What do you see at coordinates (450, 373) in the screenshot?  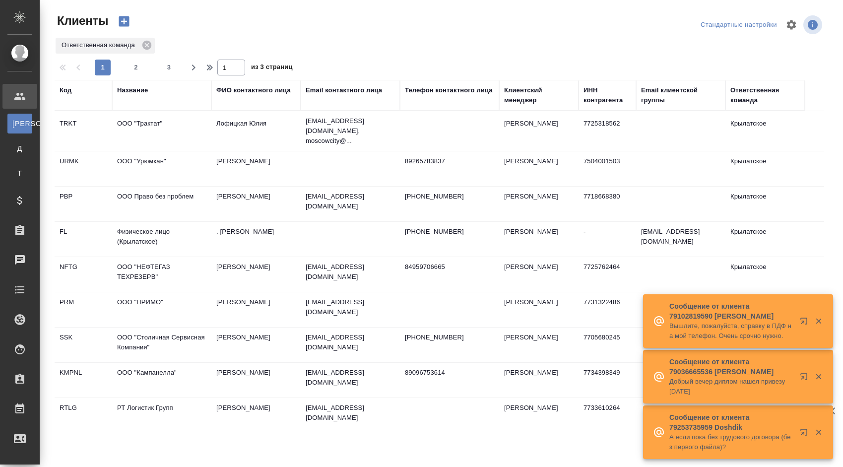 I see `p: 89096753614` at bounding box center [450, 373].